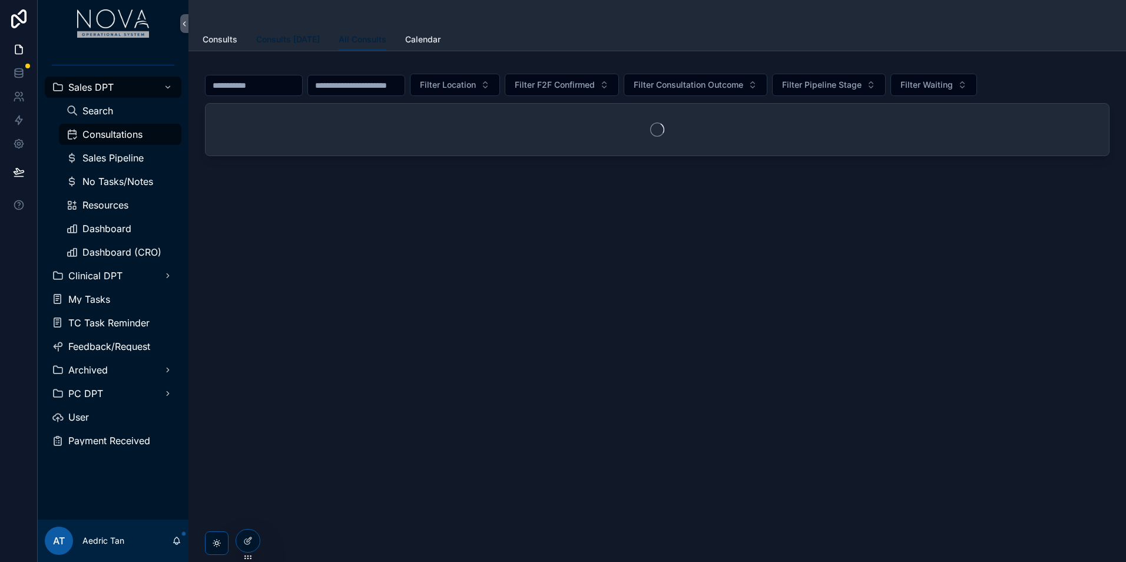 The width and height of the screenshot is (1126, 562). Describe the element at coordinates (120, 228) in the screenshot. I see `a: Dashboard` at that location.